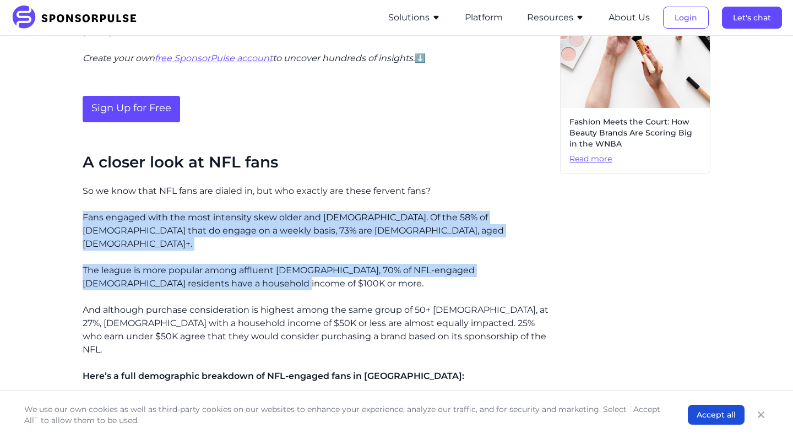 This screenshot has height=439, width=793. I want to click on a: Platform, so click(484, 18).